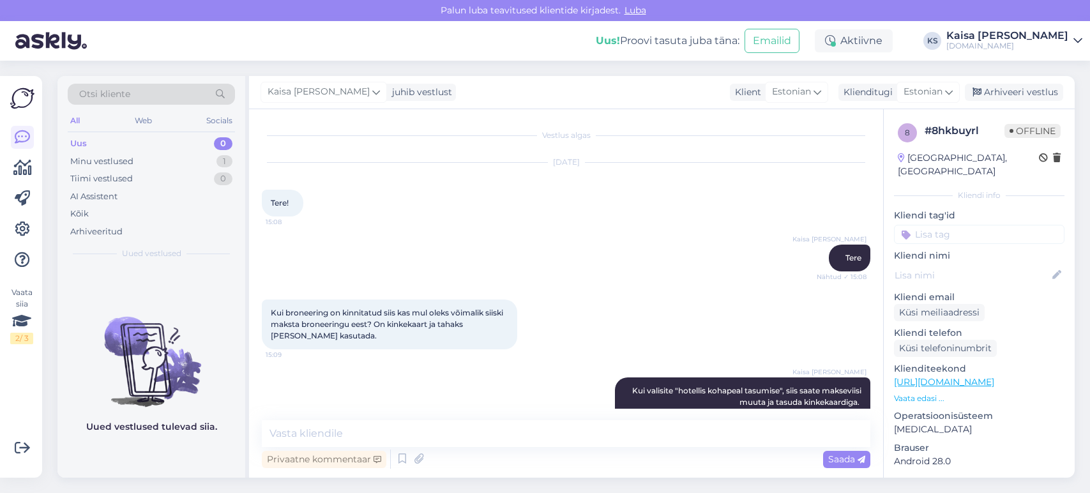  What do you see at coordinates (979, 297) in the screenshot?
I see `p: Kliendi email` at bounding box center [979, 297].